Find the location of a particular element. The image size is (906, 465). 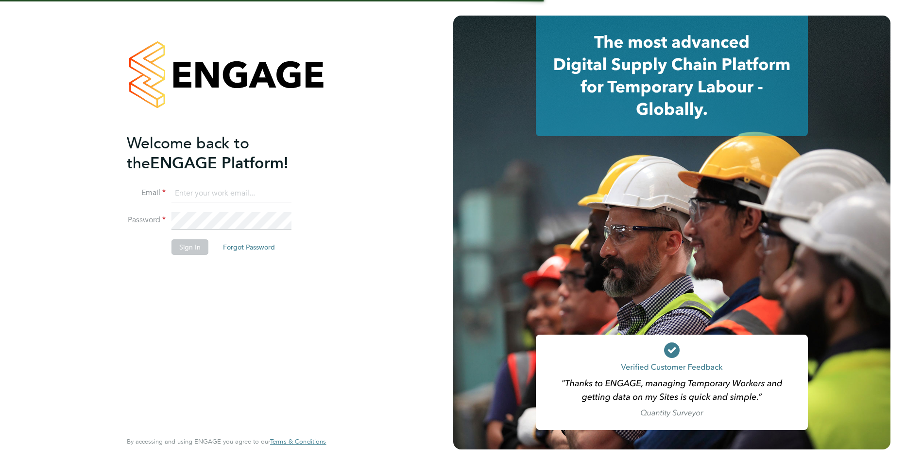

input: Enter your work email... is located at coordinates (231, 193).